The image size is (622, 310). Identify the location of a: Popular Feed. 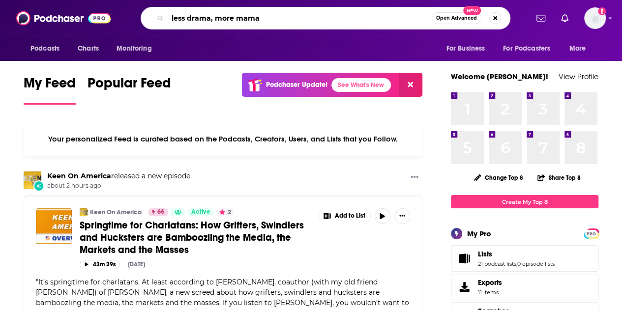
(129, 90).